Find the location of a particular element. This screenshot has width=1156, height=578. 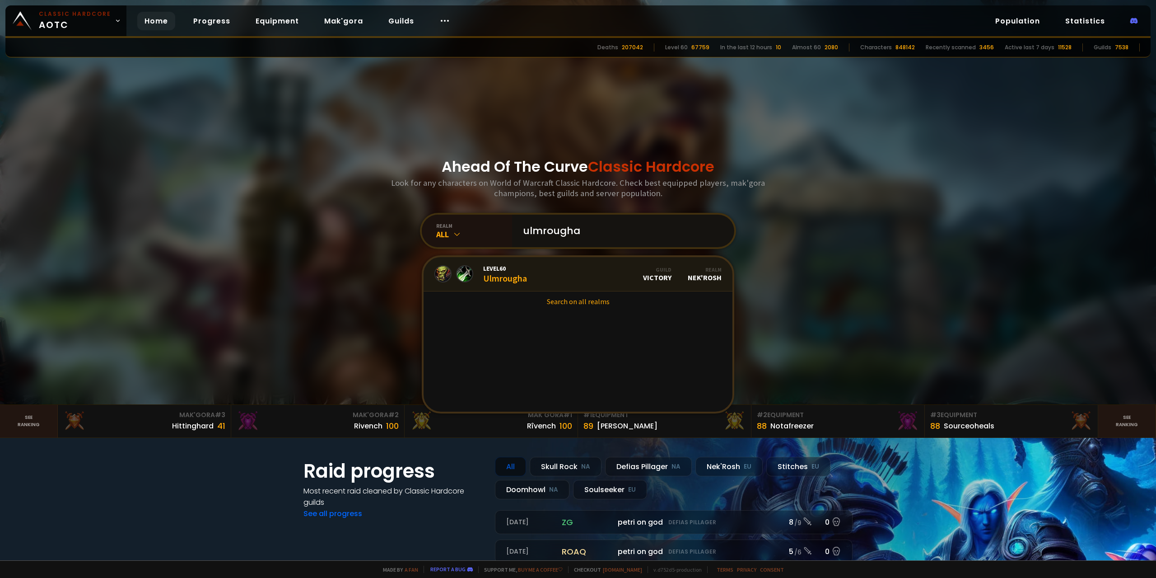

div: Recently scanned is located at coordinates (950, 47).